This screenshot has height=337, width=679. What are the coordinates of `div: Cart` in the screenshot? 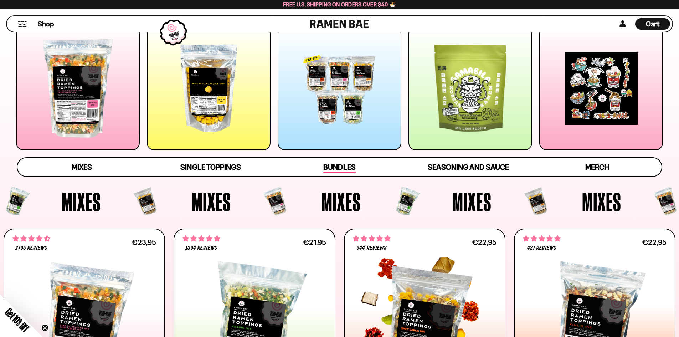 It's located at (653, 24).